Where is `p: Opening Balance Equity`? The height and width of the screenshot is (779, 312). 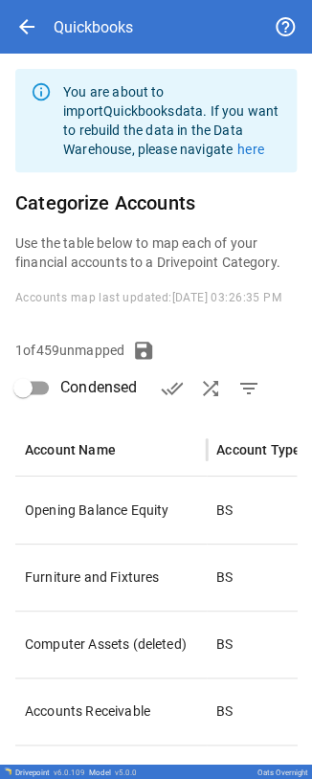
p: Opening Balance Equity is located at coordinates (111, 510).